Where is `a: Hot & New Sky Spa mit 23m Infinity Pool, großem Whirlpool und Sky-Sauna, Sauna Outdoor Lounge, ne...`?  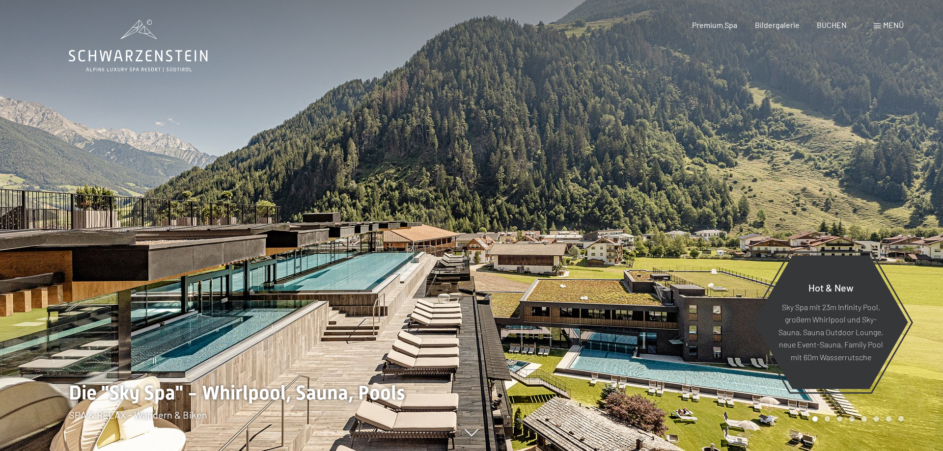
a: Hot & New Sky Spa mit 23m Infinity Pool, großem Whirlpool und Sky-Sauna, Sauna Outdoor Lounge, ne... is located at coordinates (830, 322).